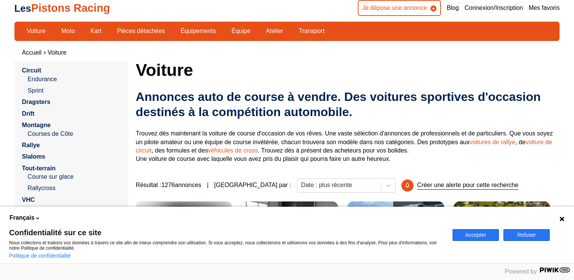 This screenshot has height=280, width=574. I want to click on img: Golf GTI TCR SEQ Sequential Gearbox Engstler Volkswagen, so click(395, 230).